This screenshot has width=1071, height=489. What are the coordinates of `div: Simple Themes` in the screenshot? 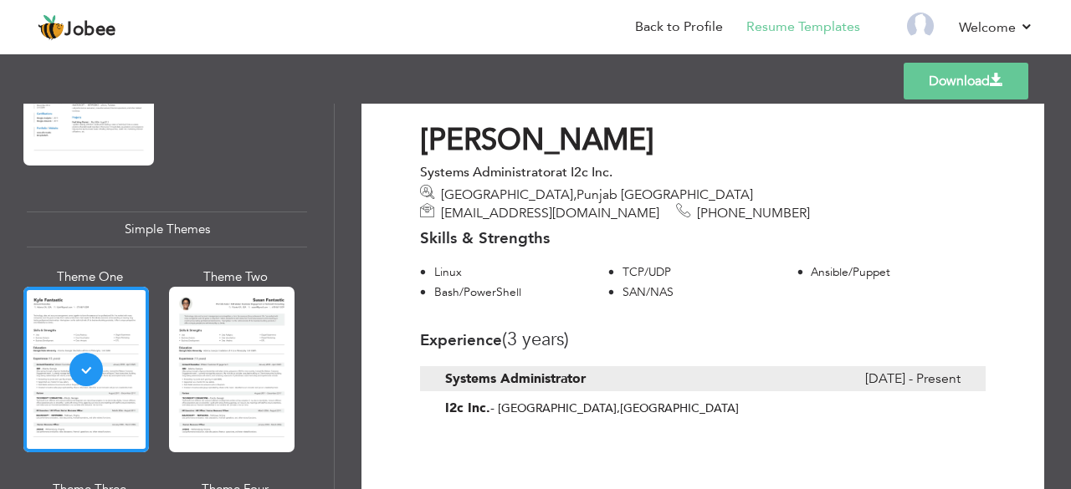 It's located at (166, 229).